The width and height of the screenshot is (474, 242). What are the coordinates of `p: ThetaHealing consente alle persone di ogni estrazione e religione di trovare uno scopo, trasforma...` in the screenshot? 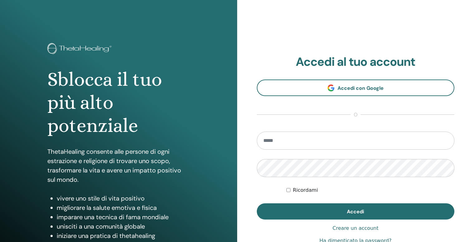 It's located at (118, 165).